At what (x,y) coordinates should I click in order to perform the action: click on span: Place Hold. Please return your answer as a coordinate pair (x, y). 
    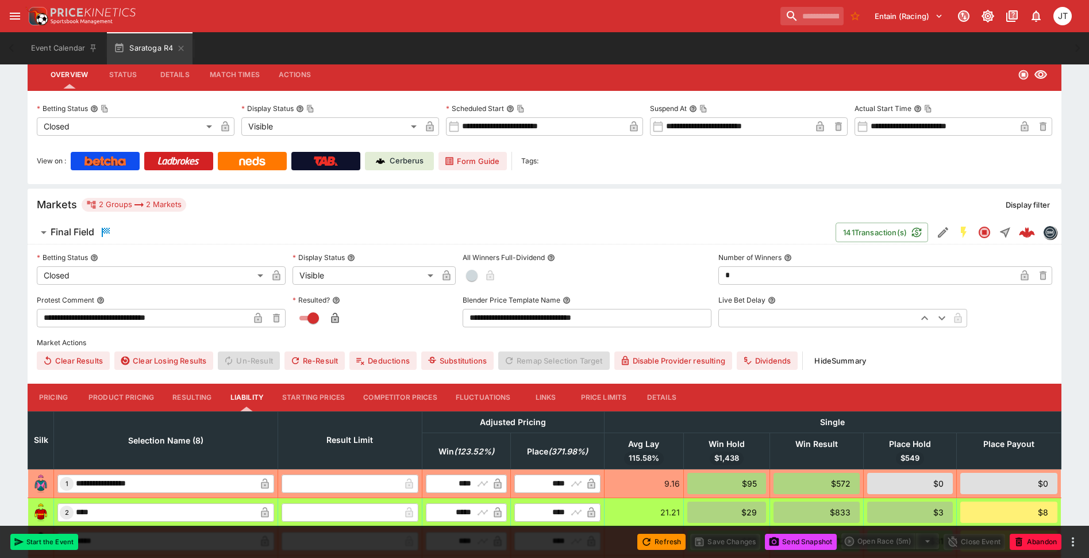
    Looking at the image, I should click on (910, 444).